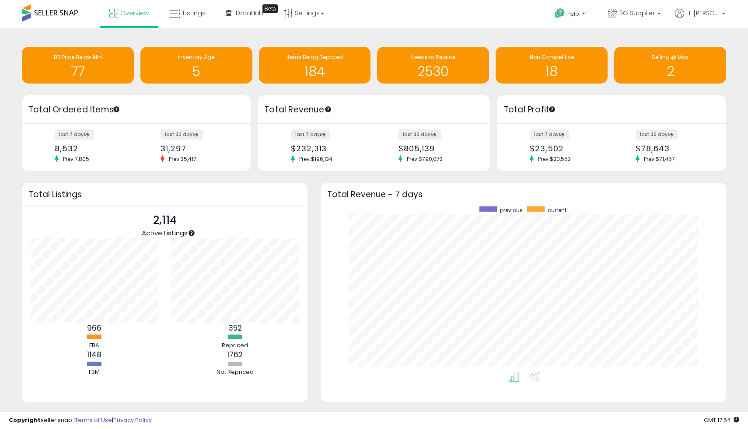  I want to click on b: 1148, so click(94, 355).